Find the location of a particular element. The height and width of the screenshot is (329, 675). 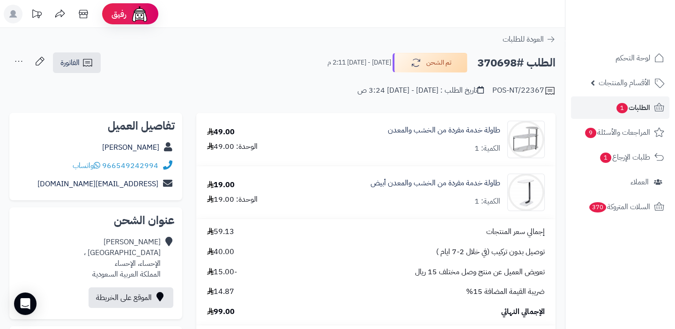

h2: تفاصيل العميل is located at coordinates (96, 126).